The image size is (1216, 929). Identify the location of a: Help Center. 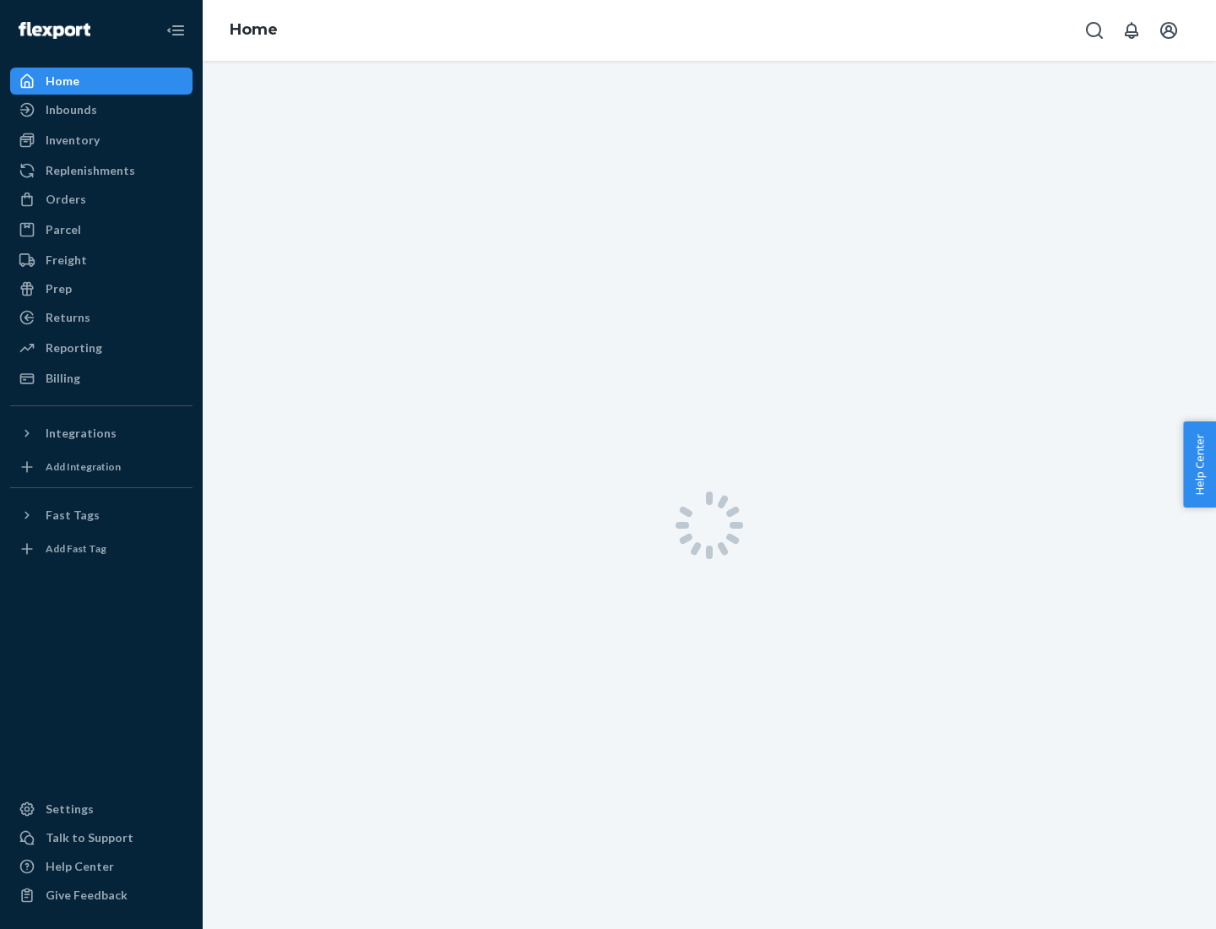
(101, 867).